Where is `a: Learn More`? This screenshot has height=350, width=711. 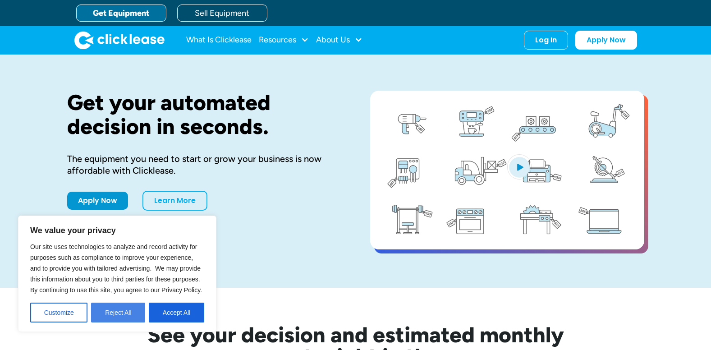
a: Learn More is located at coordinates (175, 201).